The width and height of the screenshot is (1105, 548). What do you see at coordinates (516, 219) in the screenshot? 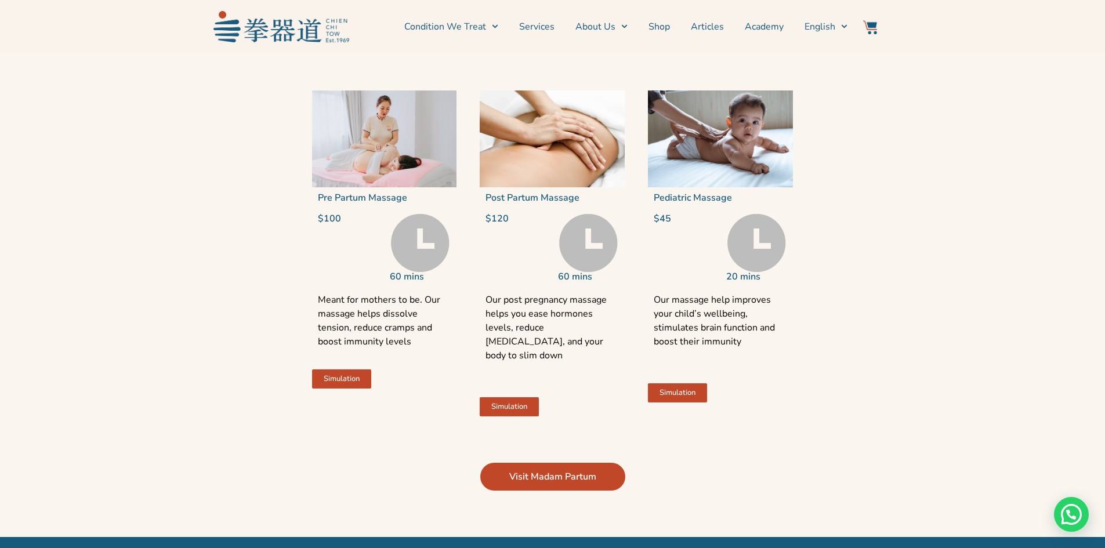
I see `p: $120` at bounding box center [516, 219].